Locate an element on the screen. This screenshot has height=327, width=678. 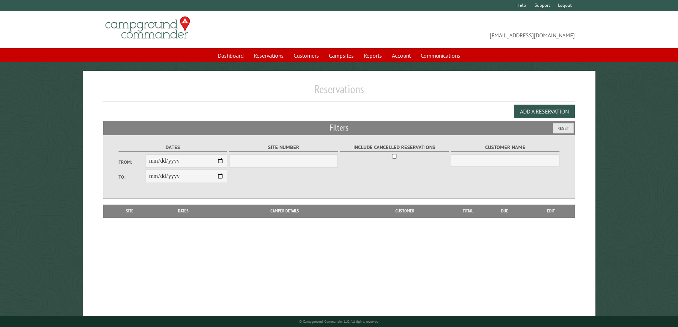
a: Reports is located at coordinates (373, 56).